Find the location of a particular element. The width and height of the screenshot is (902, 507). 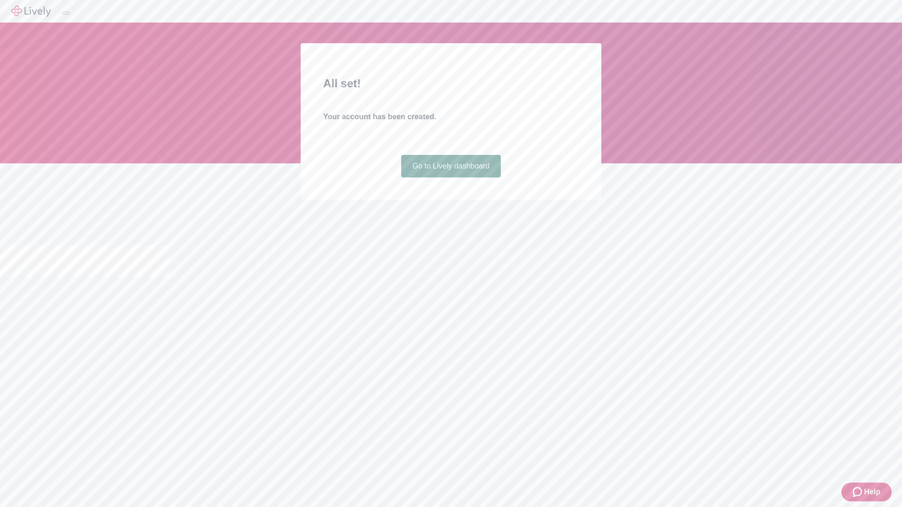

h4: Your account has been created. is located at coordinates (451, 117).